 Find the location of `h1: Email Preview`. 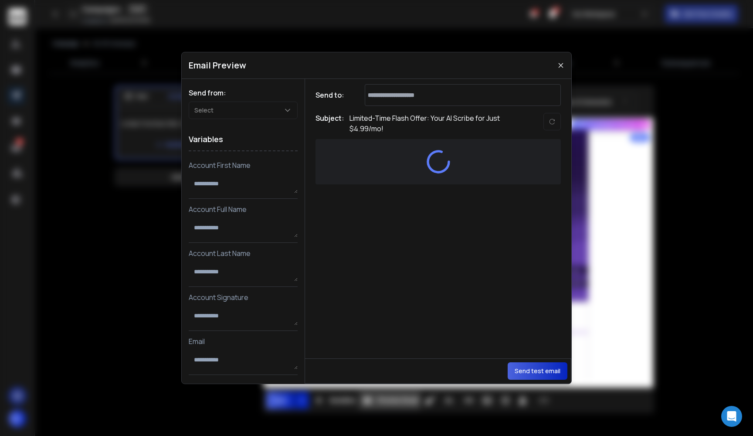

h1: Email Preview is located at coordinates (217, 65).